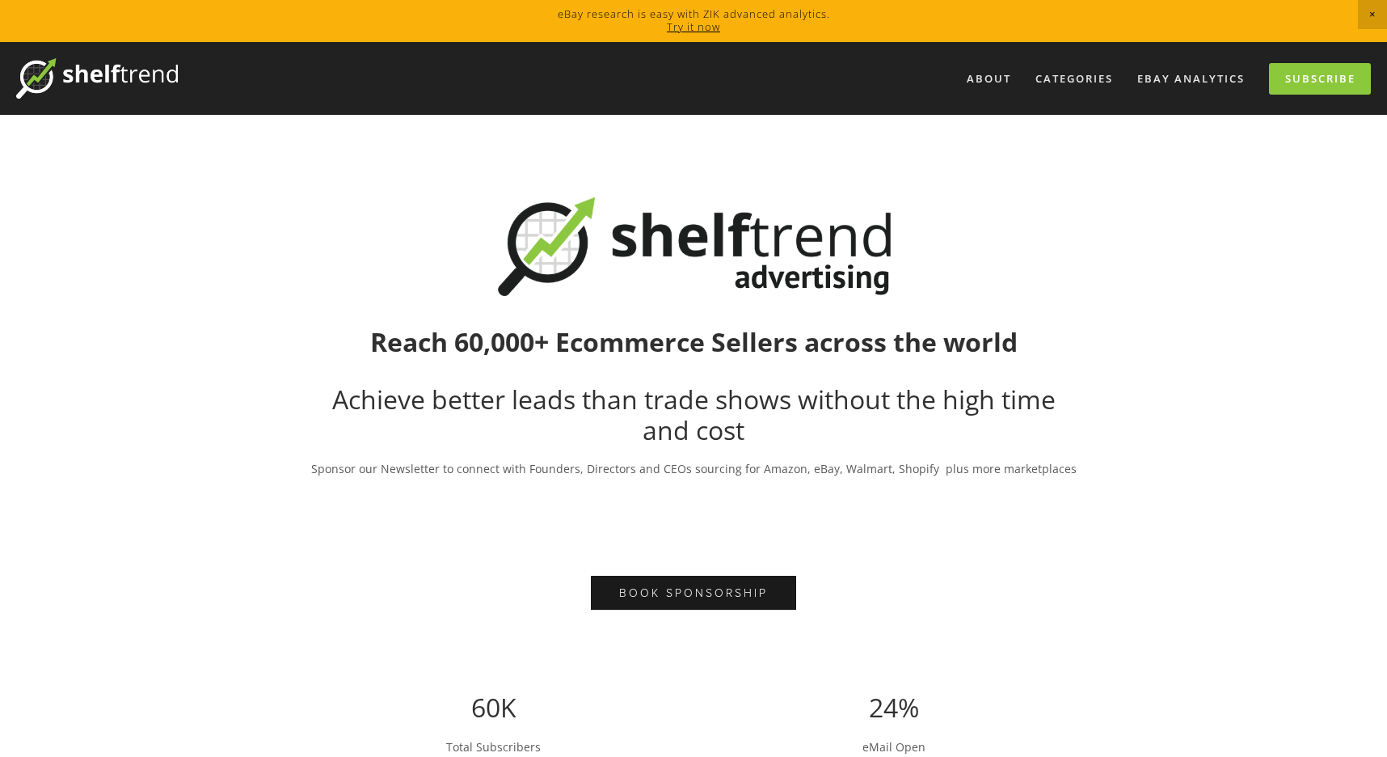 This screenshot has width=1387, height=757. Describe the element at coordinates (97, 78) in the screenshot. I see `img: ShelfTrend` at that location.